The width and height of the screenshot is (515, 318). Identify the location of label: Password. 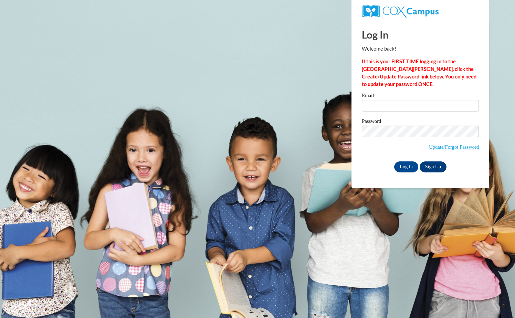
(420, 122).